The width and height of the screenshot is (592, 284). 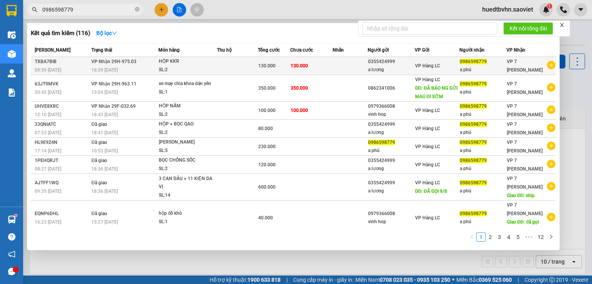 What do you see at coordinates (378, 50) in the screenshot?
I see `span: Người gửi` at bounding box center [378, 50].